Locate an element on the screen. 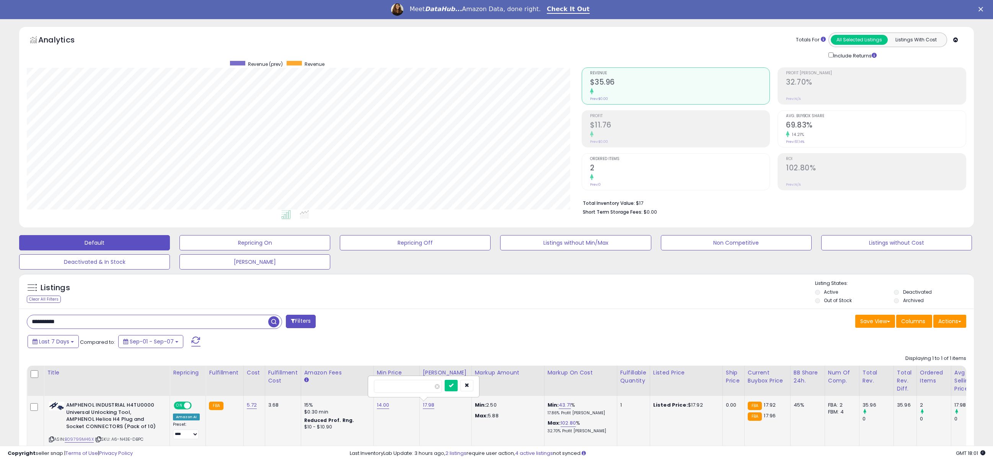  div: Close is located at coordinates (982, 9).